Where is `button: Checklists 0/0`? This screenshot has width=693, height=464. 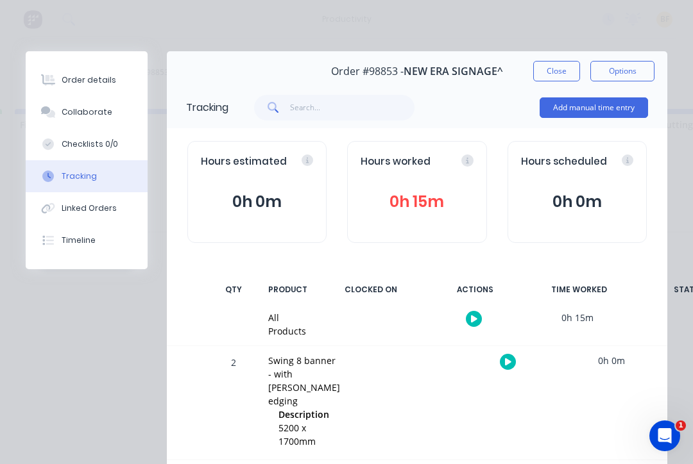
button: Checklists 0/0 is located at coordinates (87, 144).